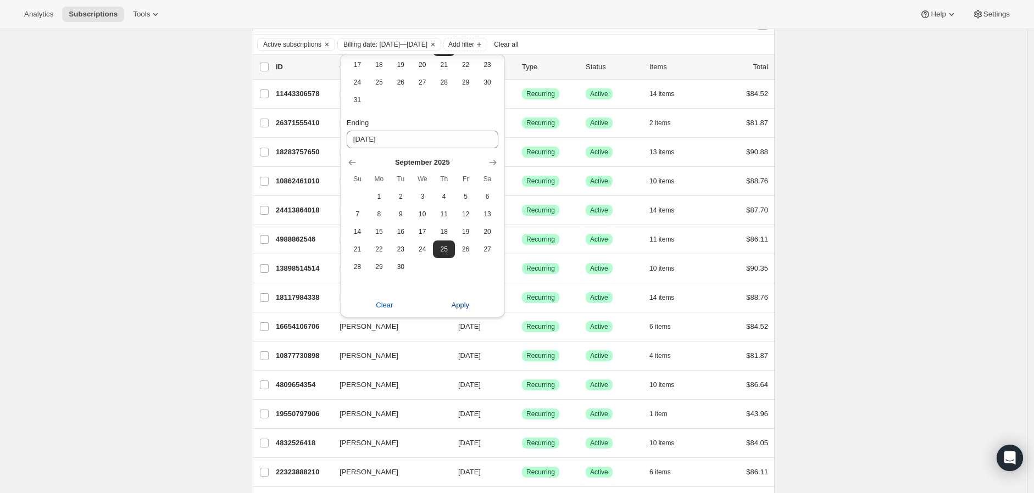 The image size is (1034, 493). Describe the element at coordinates (327, 45) in the screenshot. I see `button: Clear` at that location.